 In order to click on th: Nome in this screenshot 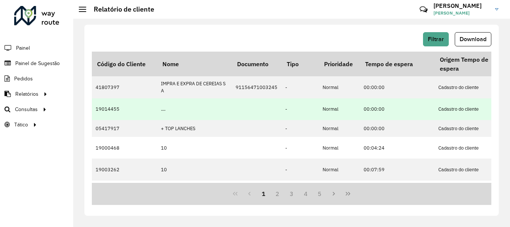, I will do `click(194, 64)`.